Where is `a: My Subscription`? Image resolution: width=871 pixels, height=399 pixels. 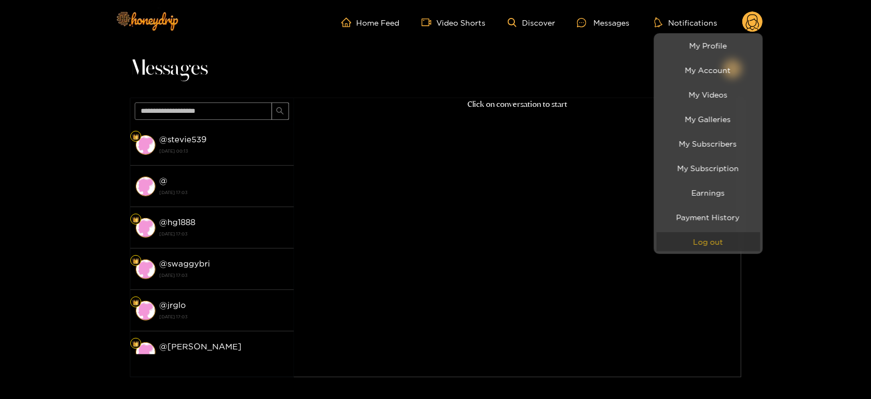 a: My Subscription is located at coordinates (709, 168).